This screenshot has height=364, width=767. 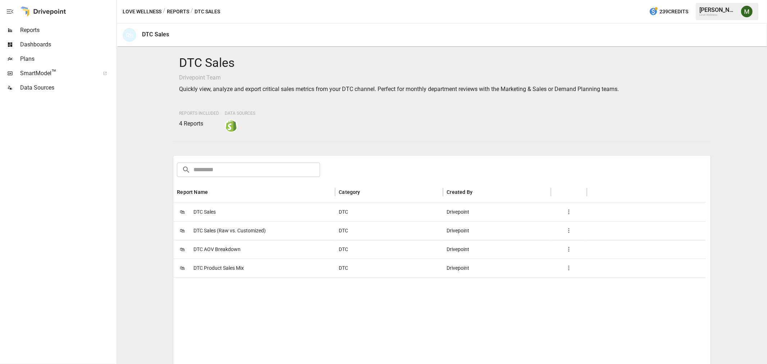 What do you see at coordinates (217, 249) in the screenshot?
I see `span: DTC AOV Breakdown` at bounding box center [217, 249].